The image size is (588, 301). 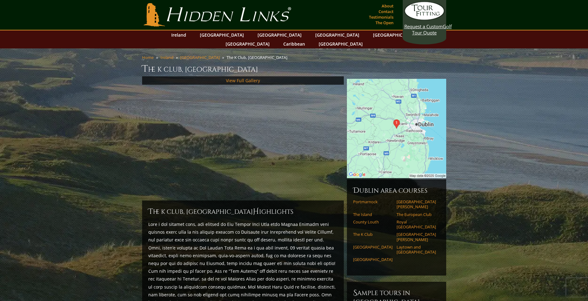 I want to click on a: Contact, so click(x=386, y=11).